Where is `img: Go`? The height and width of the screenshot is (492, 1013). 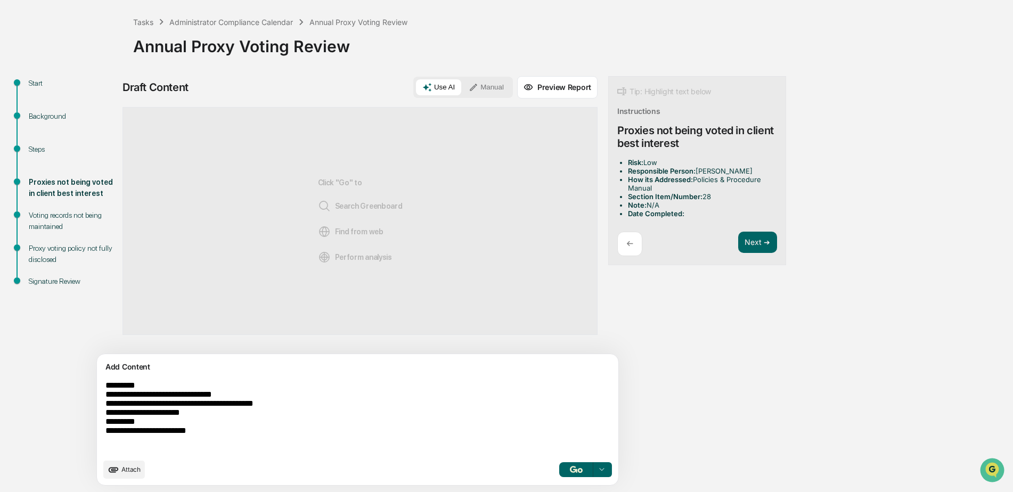 img: Go is located at coordinates (576, 469).